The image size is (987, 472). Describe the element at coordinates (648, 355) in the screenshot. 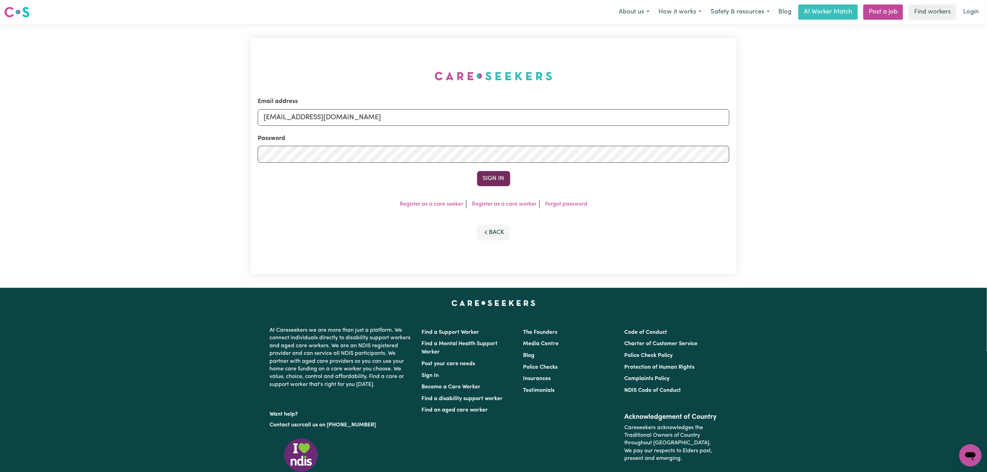

I see `a: Police Check Policy` at that location.